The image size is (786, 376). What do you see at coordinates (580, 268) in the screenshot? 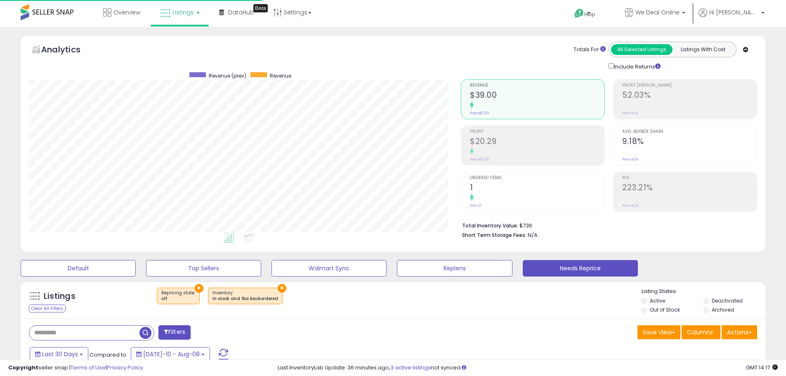
I see `button: Needs Reprice` at bounding box center [580, 268].